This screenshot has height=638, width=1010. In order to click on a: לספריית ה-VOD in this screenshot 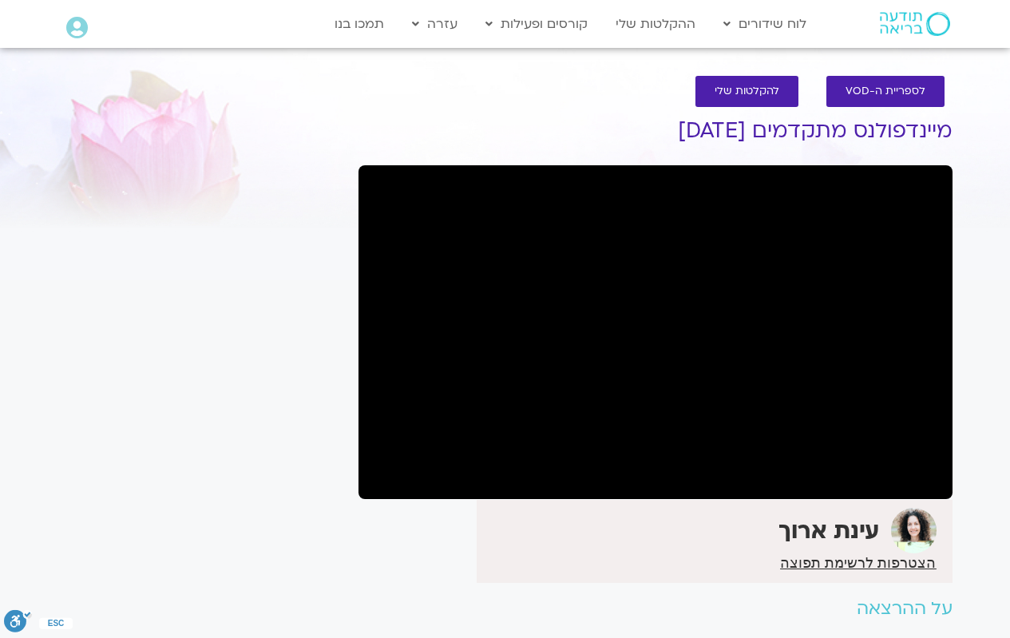, I will do `click(885, 91)`.